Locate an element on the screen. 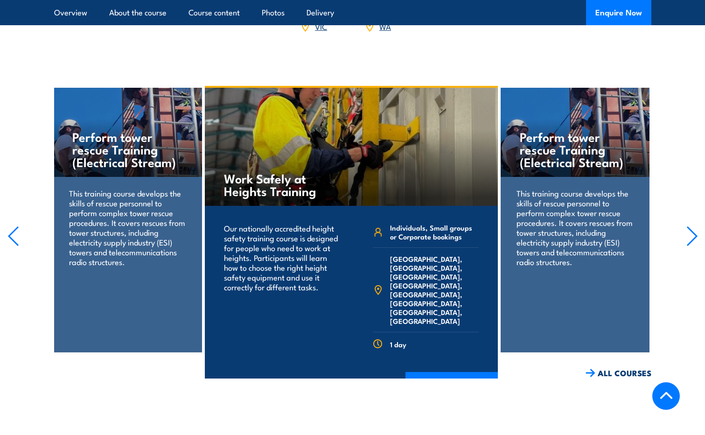  a: ALL COURSES is located at coordinates (619, 373).